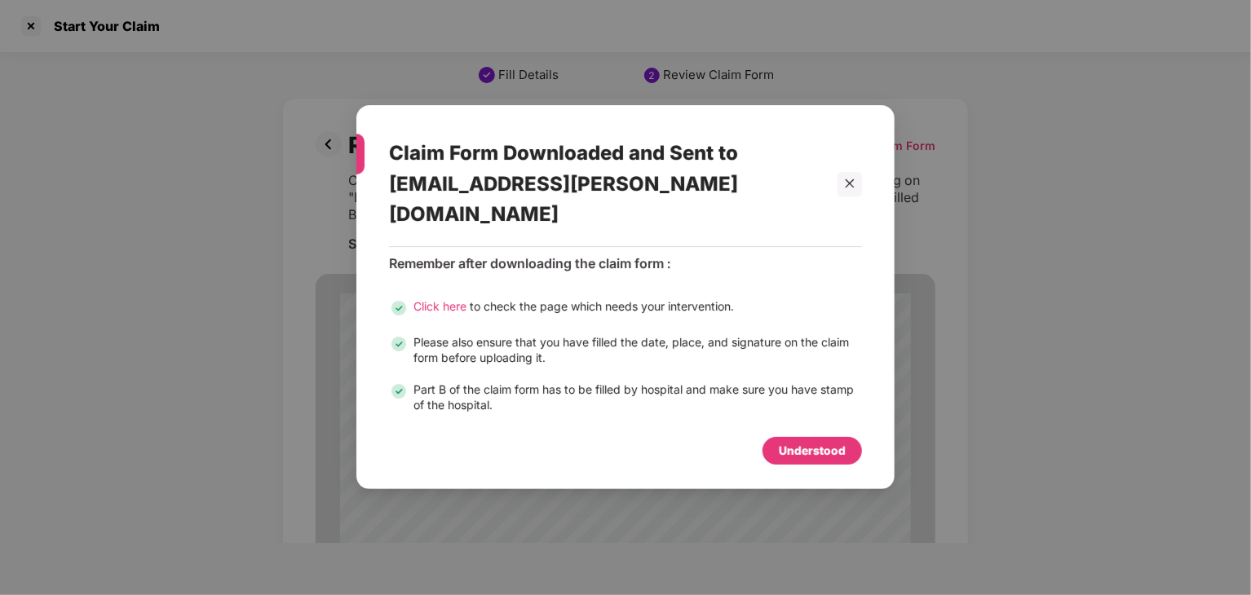 The image size is (1251, 595). I want to click on div: to check the page which needs your intervention., so click(573, 309).